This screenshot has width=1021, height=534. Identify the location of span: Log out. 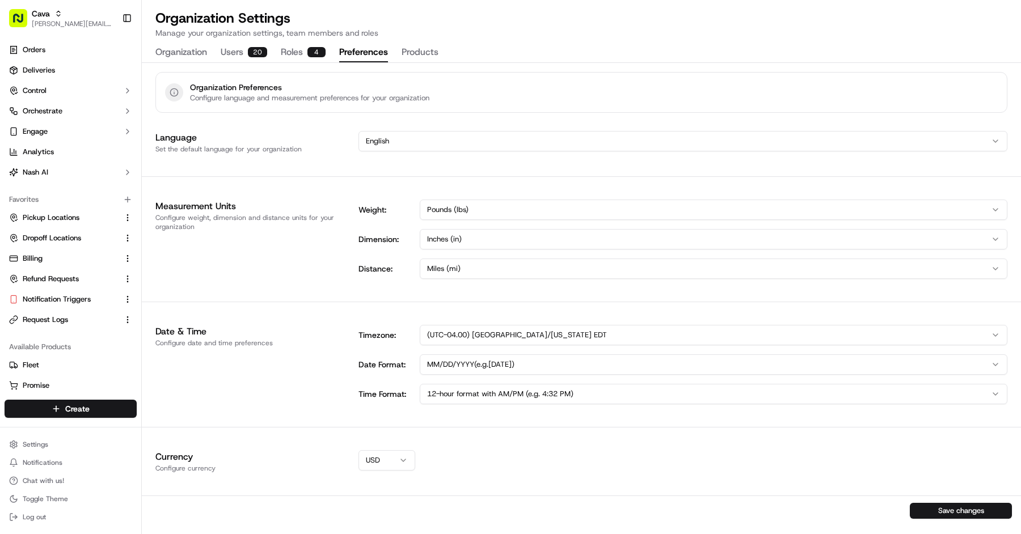
(34, 517).